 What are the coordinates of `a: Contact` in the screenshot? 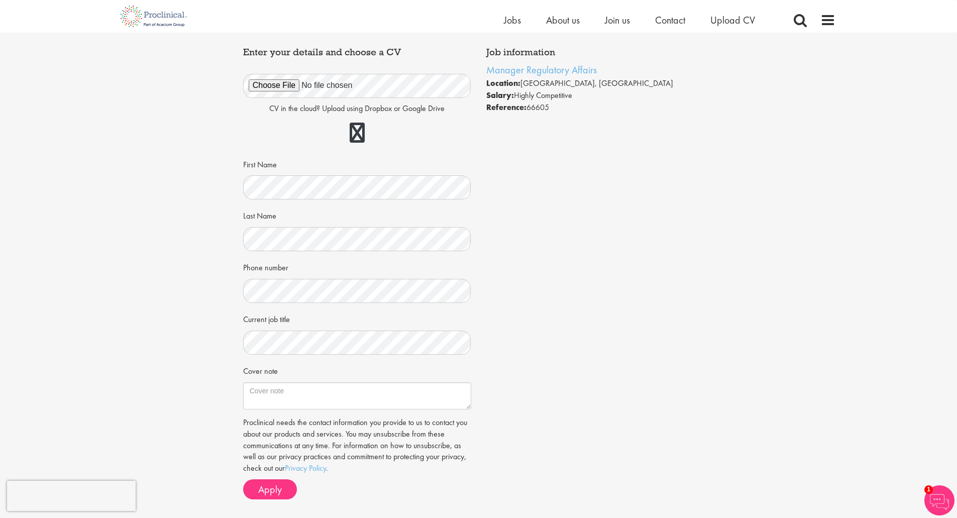 It's located at (670, 20).